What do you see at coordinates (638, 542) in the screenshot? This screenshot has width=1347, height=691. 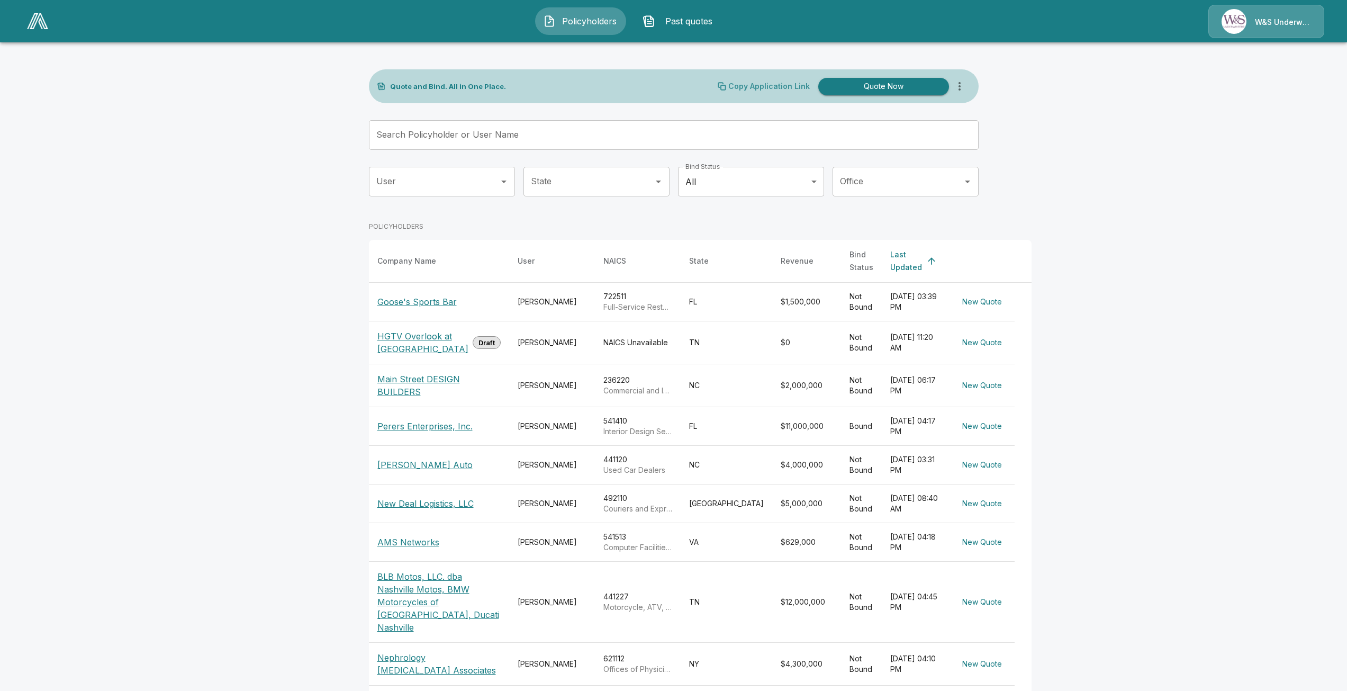 I see `div: 541513` at bounding box center [638, 542].